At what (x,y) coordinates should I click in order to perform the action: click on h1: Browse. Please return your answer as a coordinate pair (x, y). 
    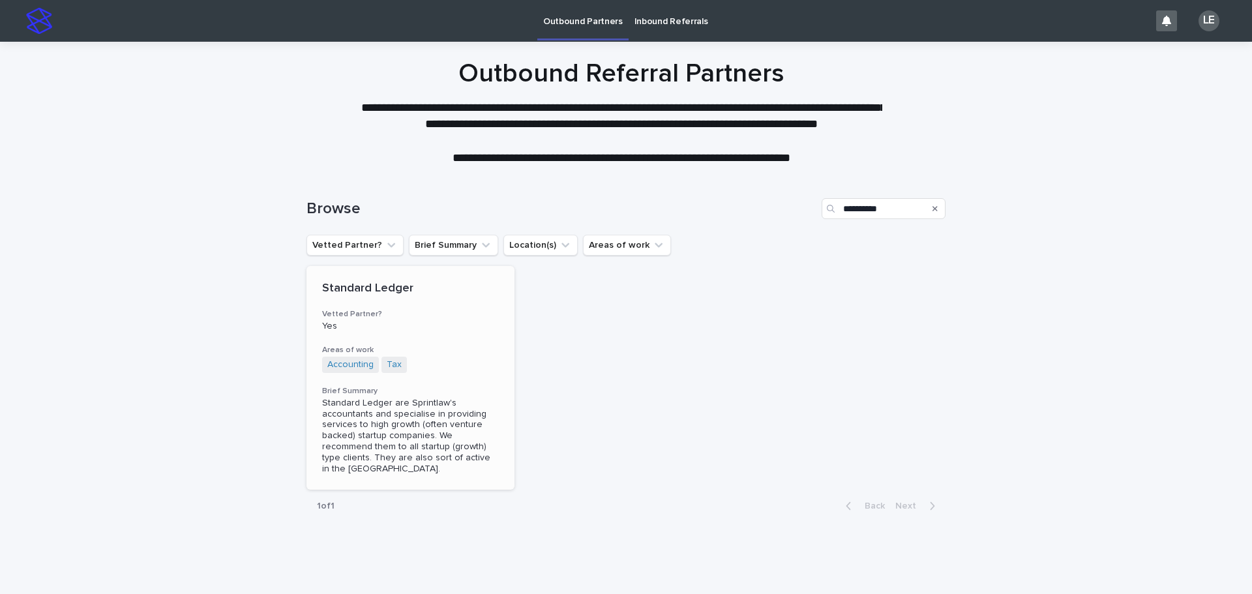
    Looking at the image, I should click on (561, 209).